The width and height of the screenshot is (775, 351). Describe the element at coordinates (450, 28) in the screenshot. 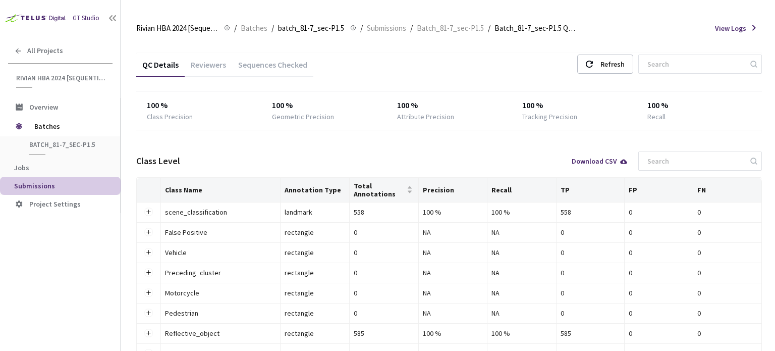

I see `a: Batch_81-7_sec-P1.5` at that location.